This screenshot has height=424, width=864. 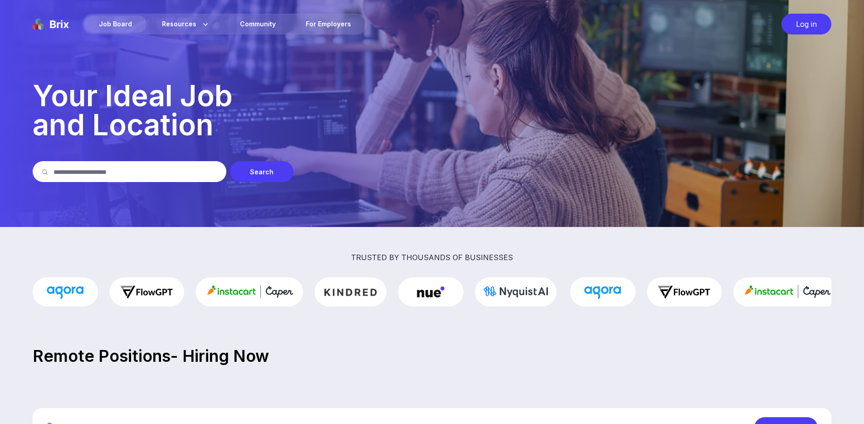 What do you see at coordinates (262, 172) in the screenshot?
I see `div: Search` at bounding box center [262, 172].